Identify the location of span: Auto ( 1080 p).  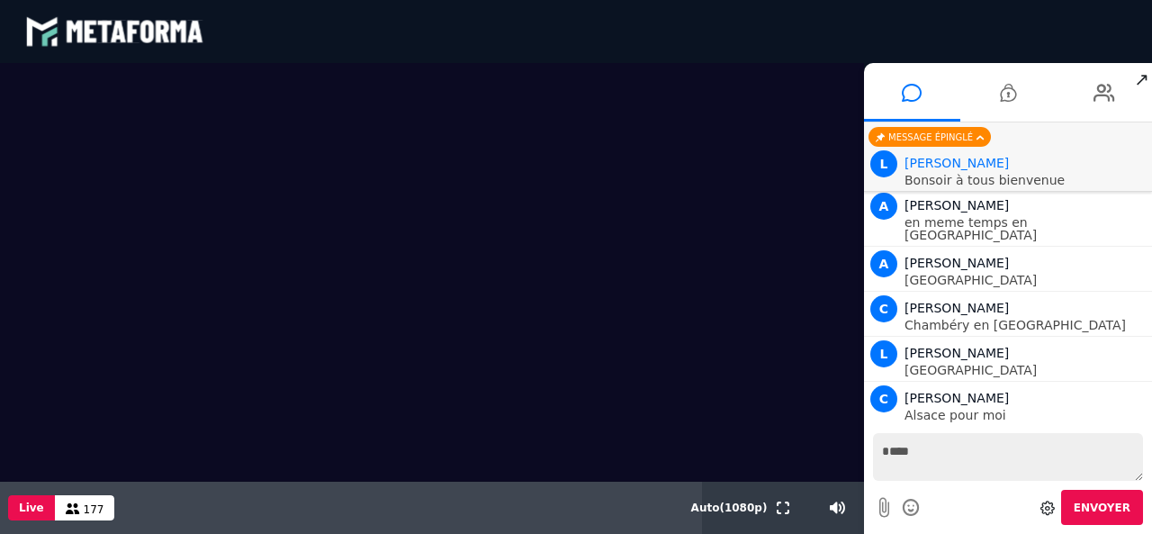
(729, 507).